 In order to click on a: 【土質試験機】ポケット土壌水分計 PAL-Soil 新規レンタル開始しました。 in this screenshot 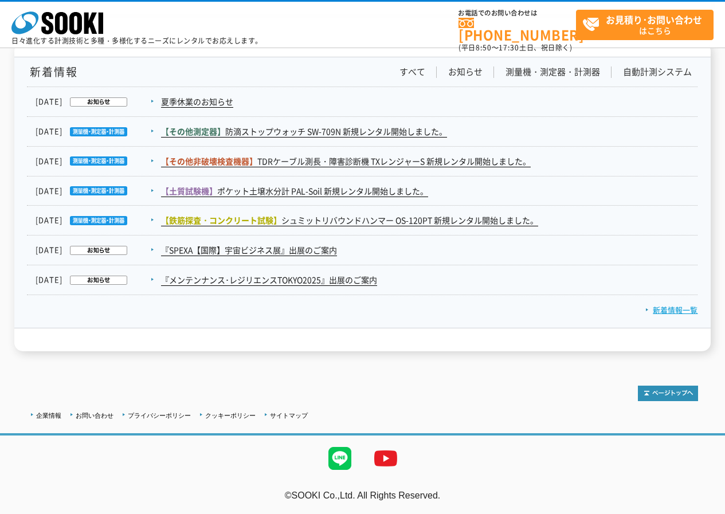, I will do `click(295, 191)`.